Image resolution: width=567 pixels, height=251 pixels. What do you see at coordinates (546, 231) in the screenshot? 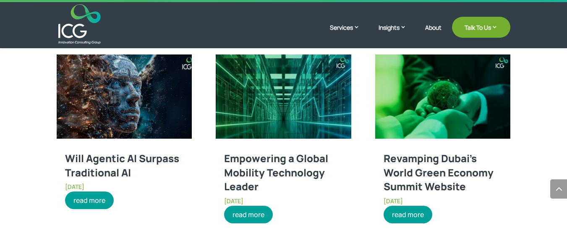
I see `div: Chat Widget` at bounding box center [546, 231].